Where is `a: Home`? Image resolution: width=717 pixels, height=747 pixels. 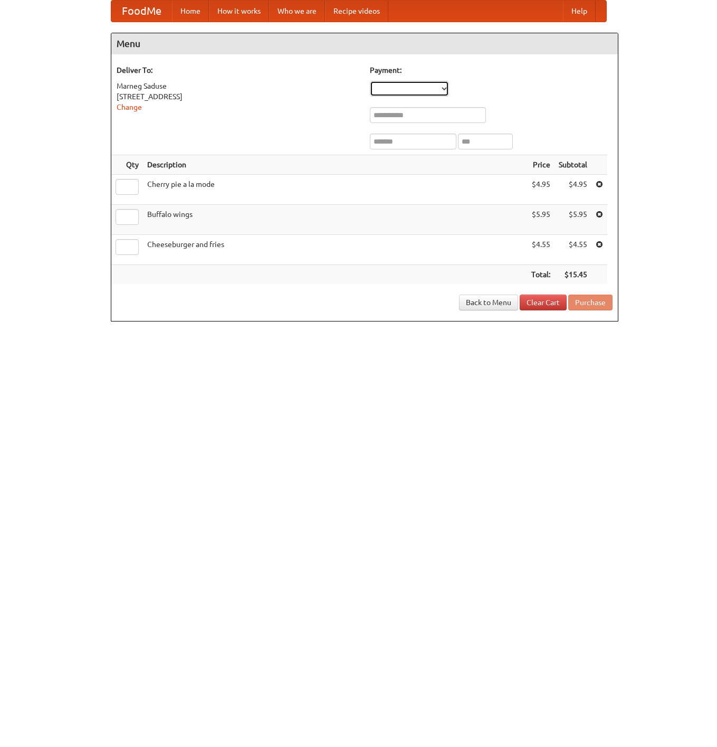
a: Home is located at coordinates (191, 11).